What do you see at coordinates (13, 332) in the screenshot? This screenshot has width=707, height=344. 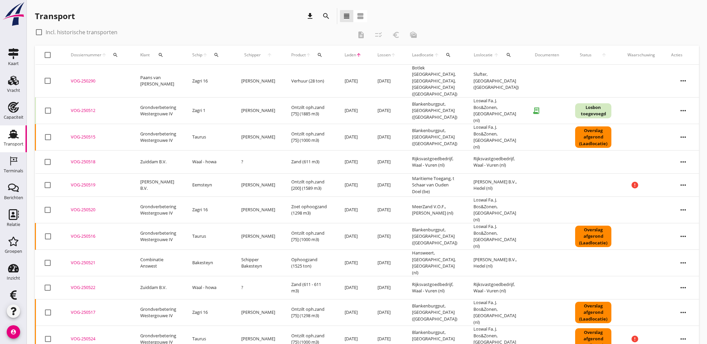 I see `i: account_circle` at bounding box center [13, 332].